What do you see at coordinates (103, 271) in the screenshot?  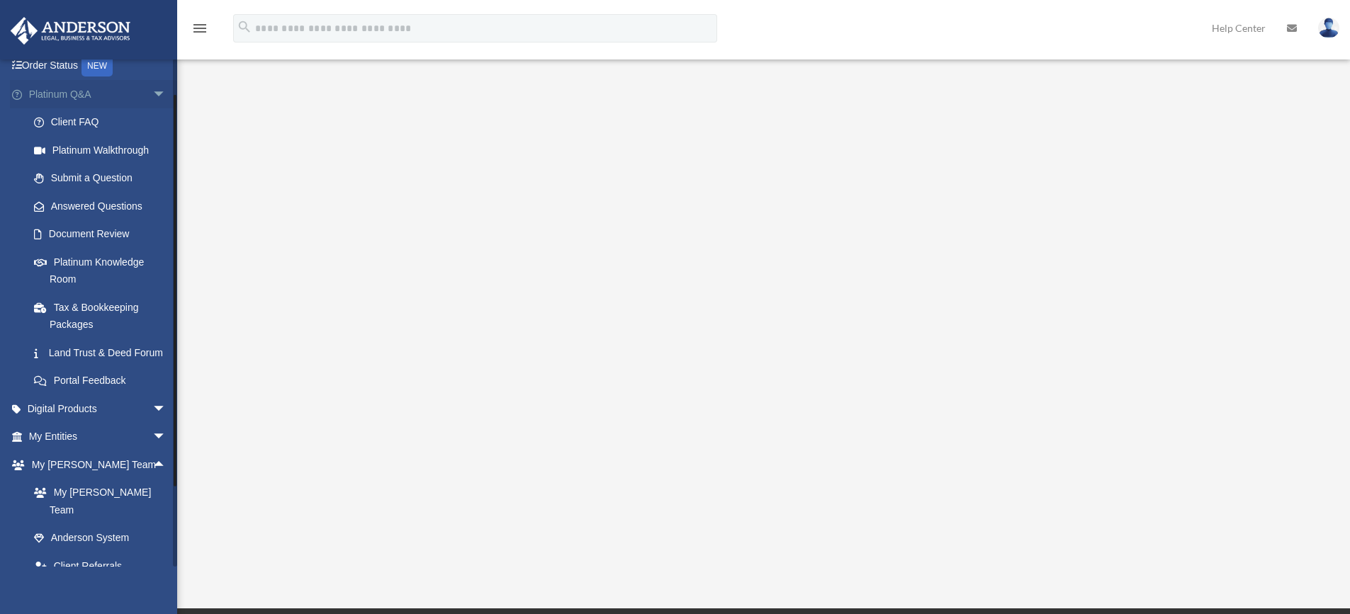 I see `a: Platinum Knowledge Room` at bounding box center [103, 271].